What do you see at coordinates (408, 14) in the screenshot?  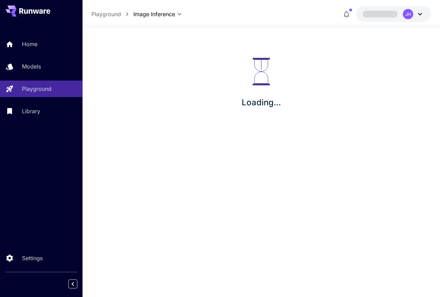 I see `div: JH` at bounding box center [408, 14].